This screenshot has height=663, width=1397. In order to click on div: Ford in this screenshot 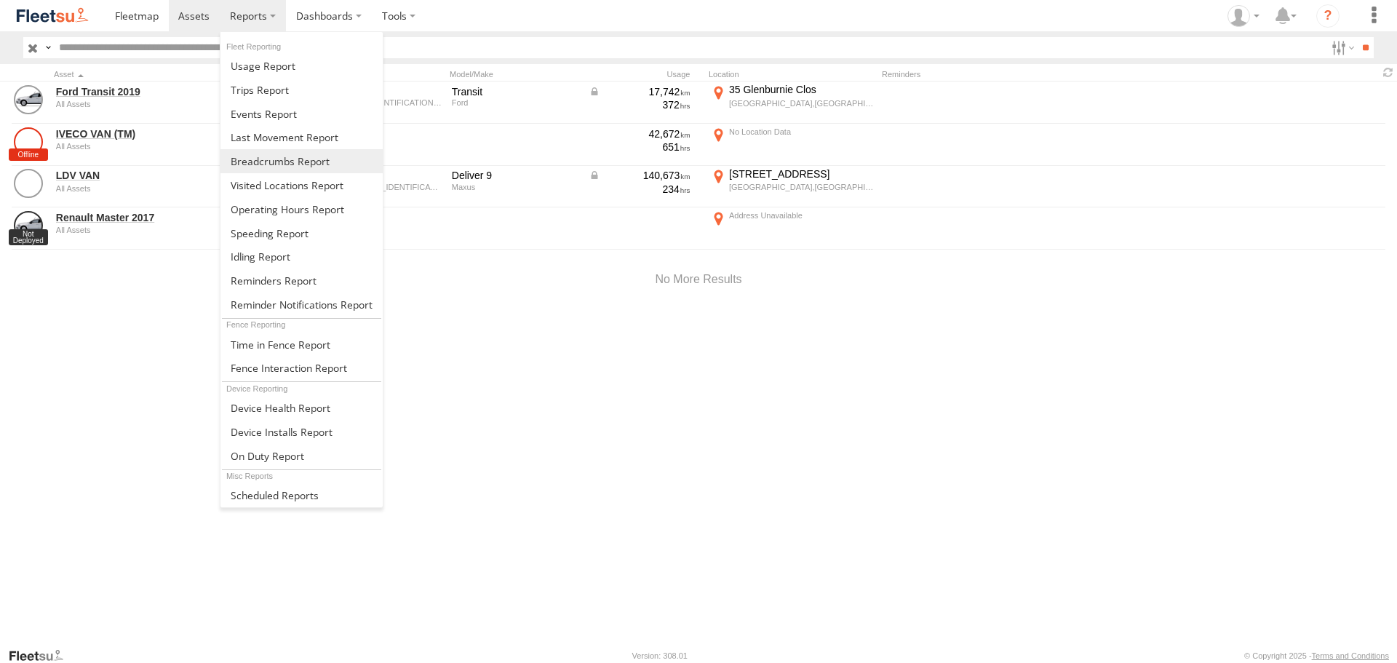, I will do `click(515, 103)`.